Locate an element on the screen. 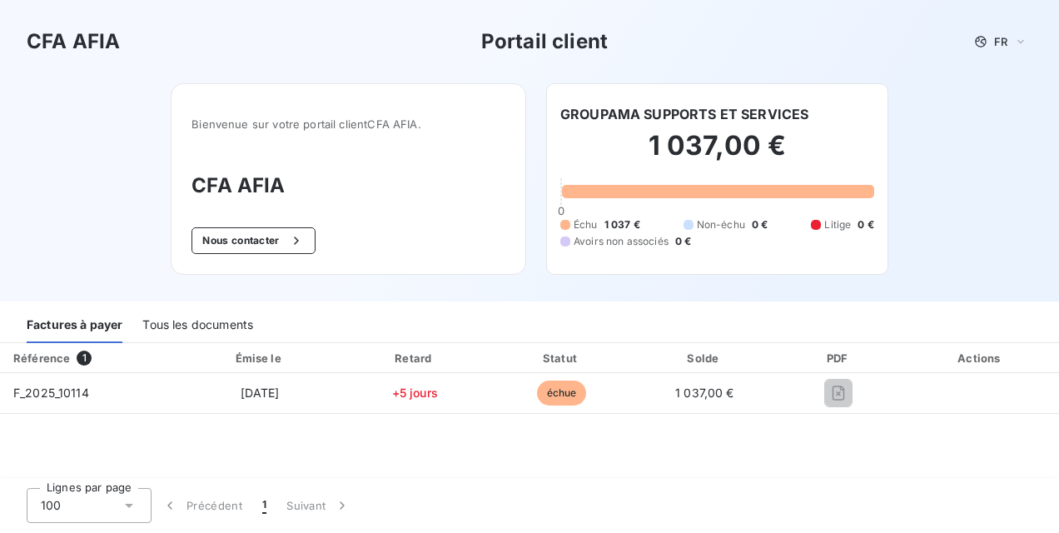  div: Référence is located at coordinates (42, 358).